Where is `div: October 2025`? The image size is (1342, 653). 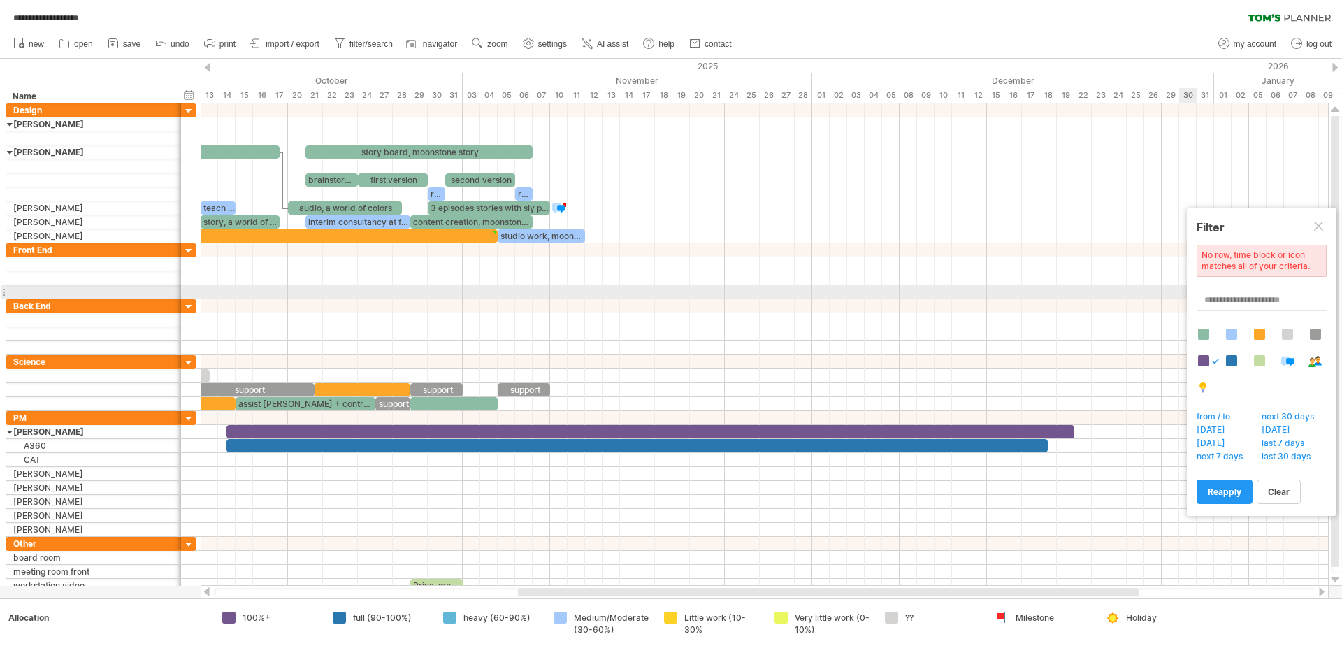 div: October 2025 is located at coordinates (261, 80).